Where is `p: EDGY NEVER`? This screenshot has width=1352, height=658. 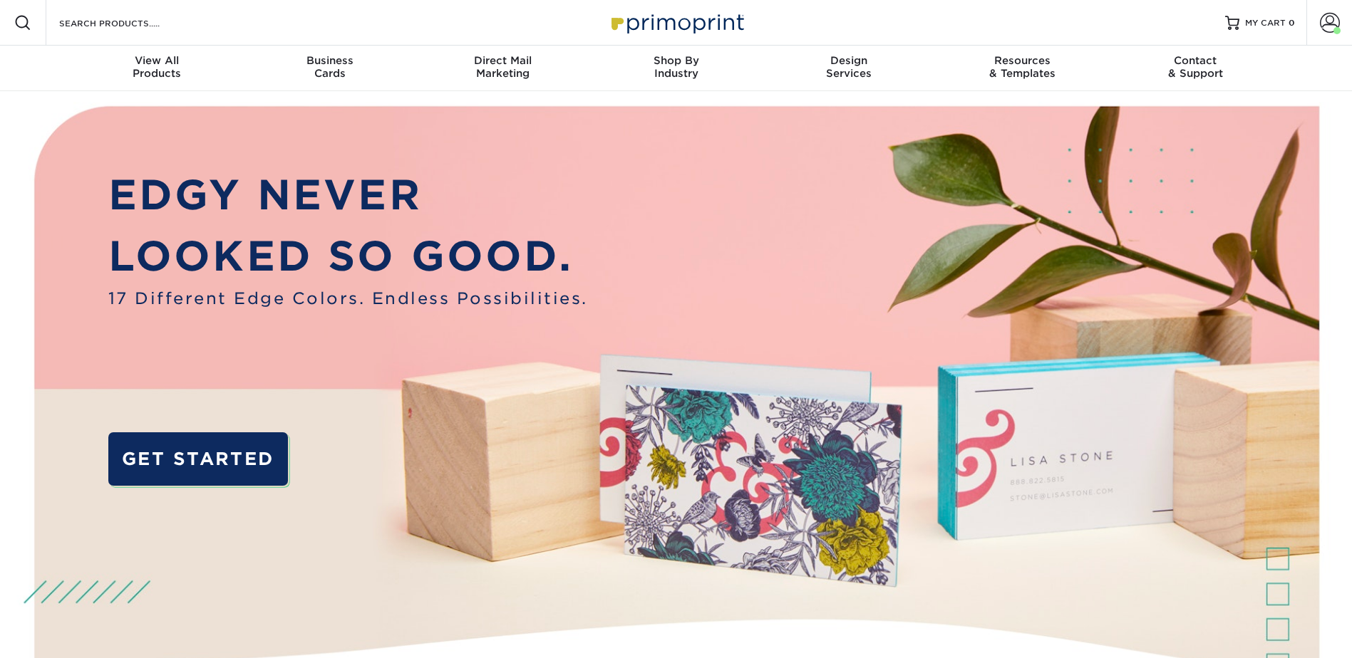 p: EDGY NEVER is located at coordinates (348, 195).